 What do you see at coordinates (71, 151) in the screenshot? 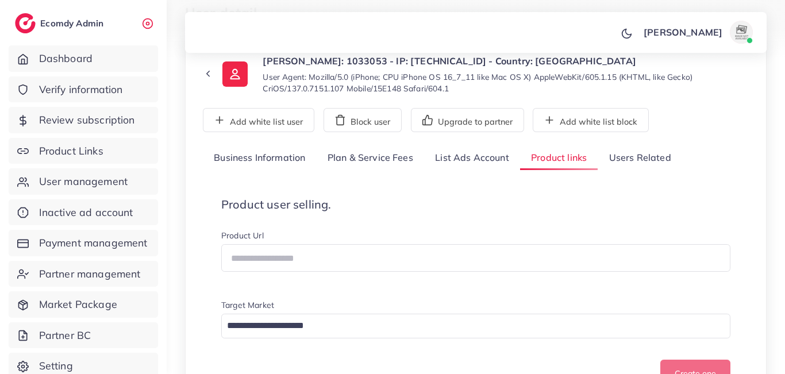
I see `span: Product Links` at bounding box center [71, 151].